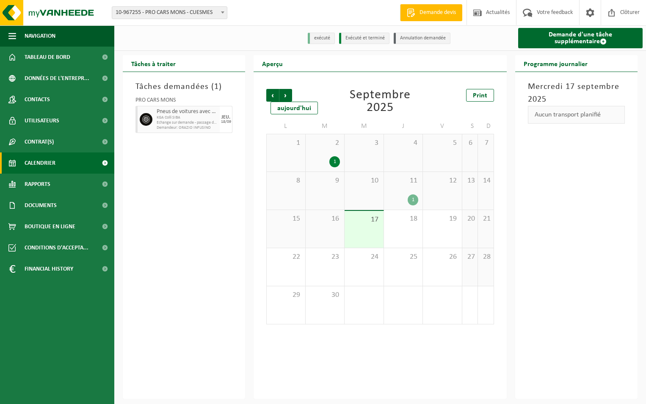 Image resolution: width=646 pixels, height=404 pixels. I want to click on span: 5, so click(443, 143).